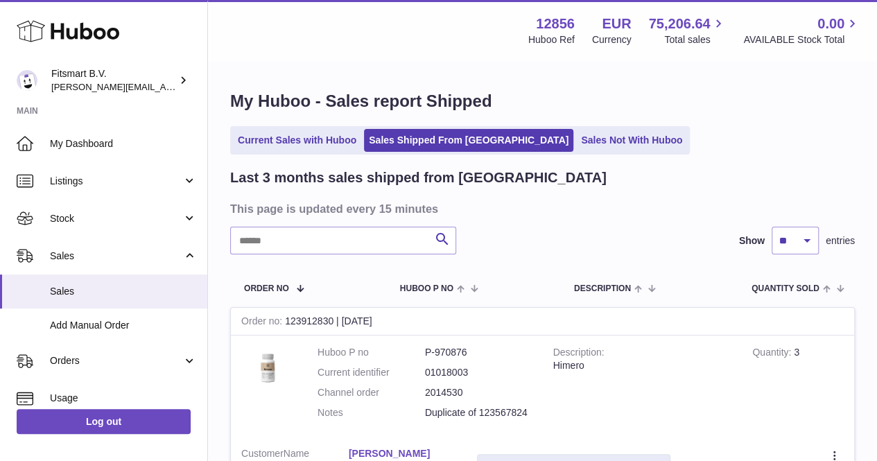 The width and height of the screenshot is (877, 461). I want to click on td: 3, so click(798, 386).